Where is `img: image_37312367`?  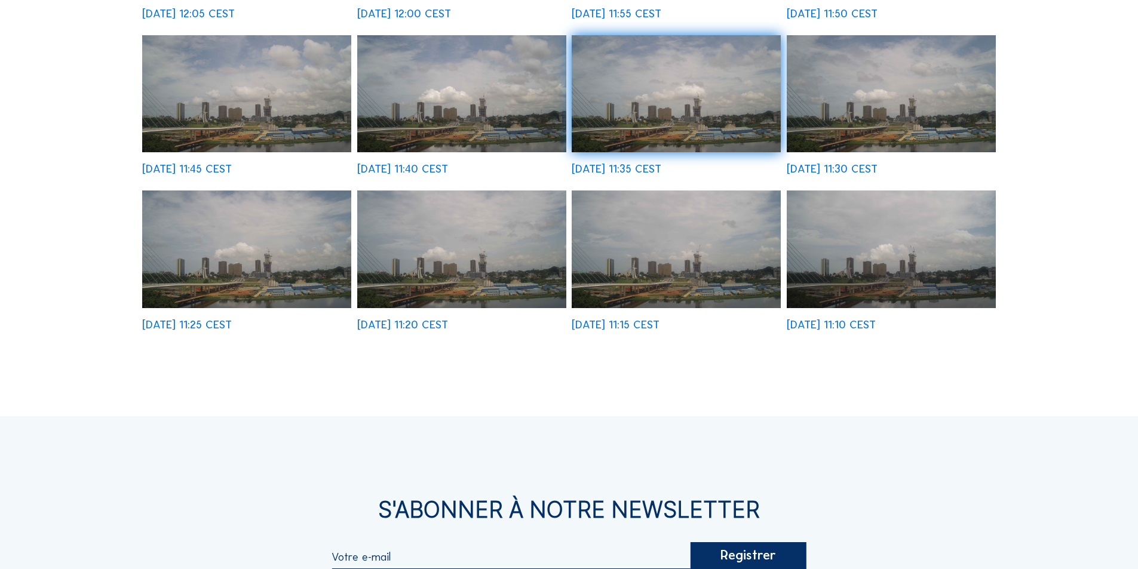
img: image_37312367 is located at coordinates (247, 94).